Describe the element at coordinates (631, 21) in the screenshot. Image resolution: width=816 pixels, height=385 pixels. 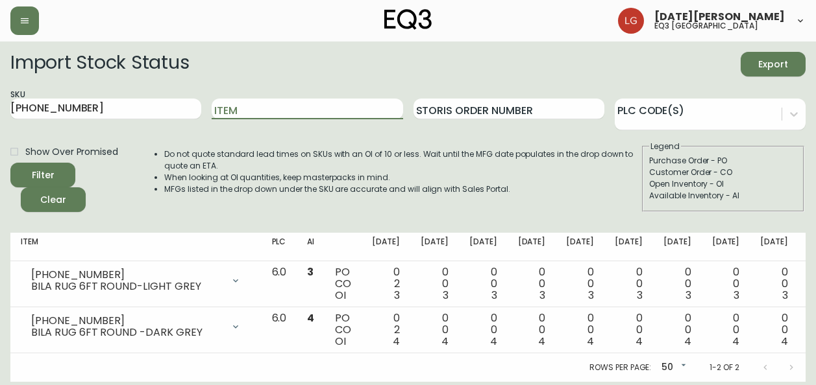
I see `img: 2638f148bab13be18035375ceda1d187` at that location.